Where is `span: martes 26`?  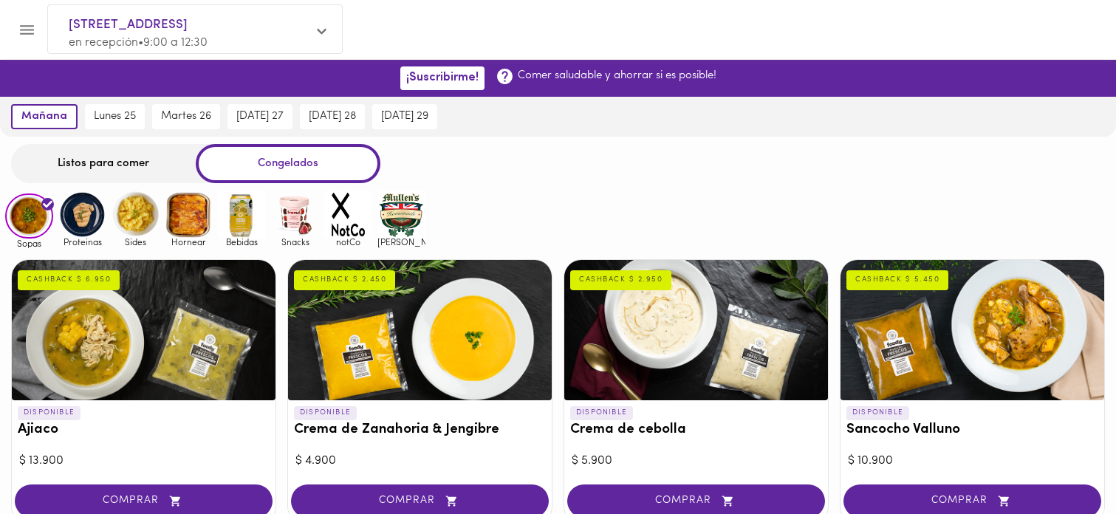 span: martes 26 is located at coordinates (186, 117).